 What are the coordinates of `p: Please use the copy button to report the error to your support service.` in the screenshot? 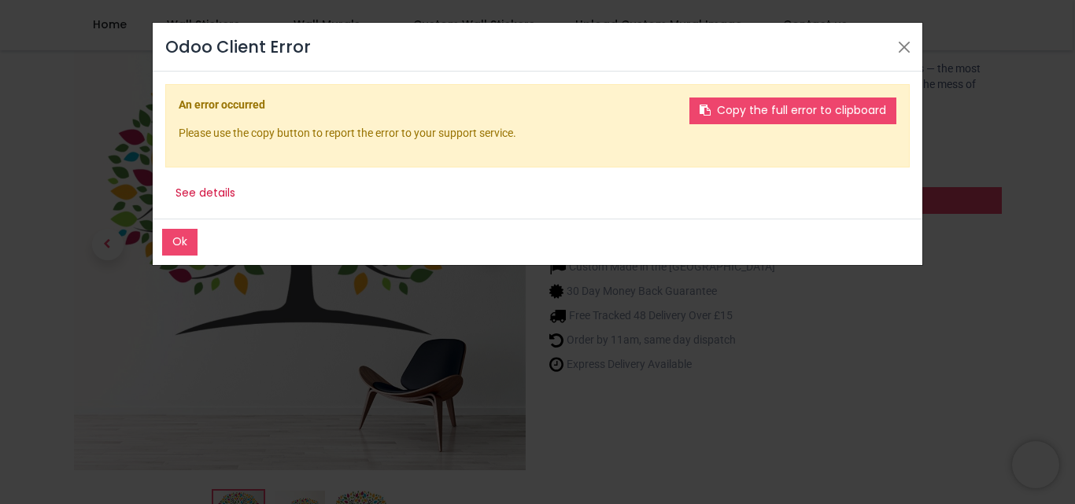 It's located at (537, 134).